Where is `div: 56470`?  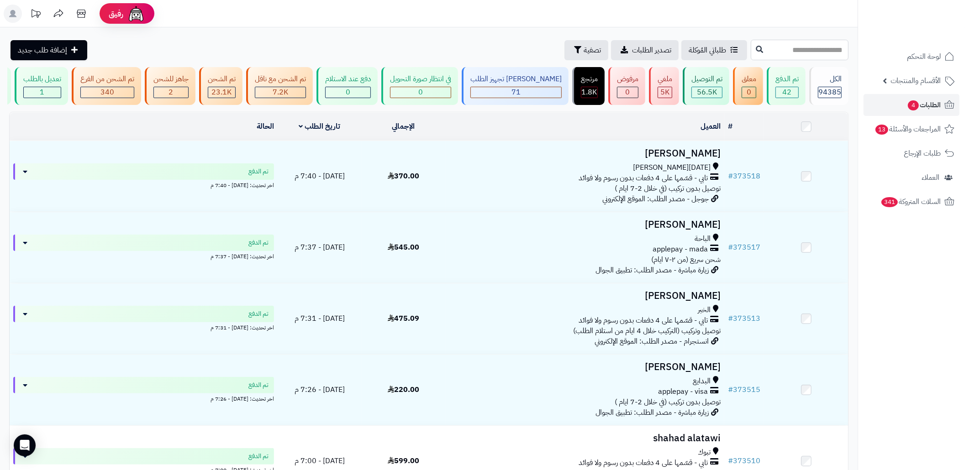
div: 56470 is located at coordinates (707, 92).